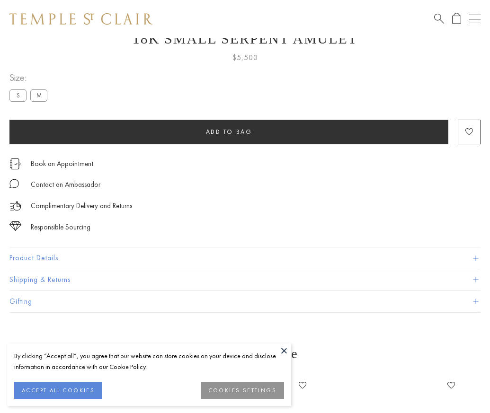 This screenshot has height=413, width=490. I want to click on img: MessageIcon-01_2.svg, so click(14, 184).